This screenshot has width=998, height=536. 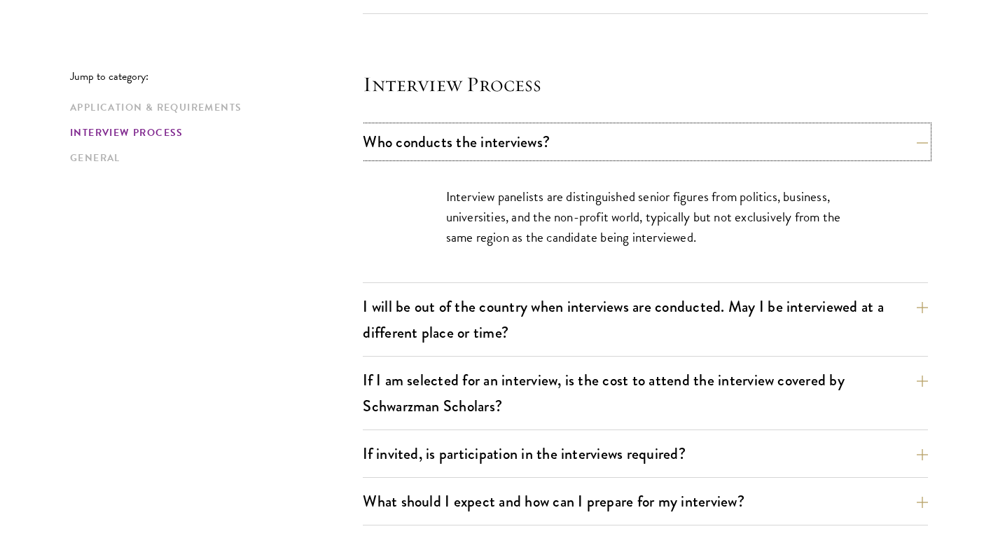 What do you see at coordinates (212, 107) in the screenshot?
I see `a: Application & Requirements` at bounding box center [212, 107].